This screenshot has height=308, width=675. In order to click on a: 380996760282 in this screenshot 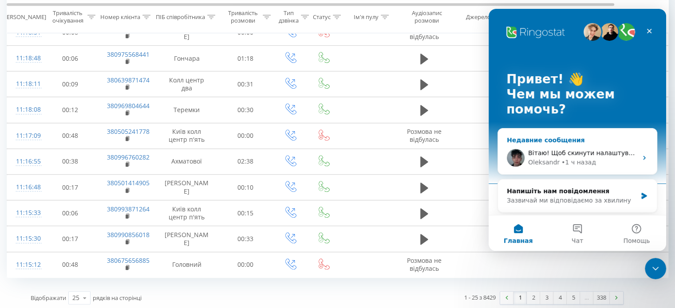, I will do `click(128, 157)`.